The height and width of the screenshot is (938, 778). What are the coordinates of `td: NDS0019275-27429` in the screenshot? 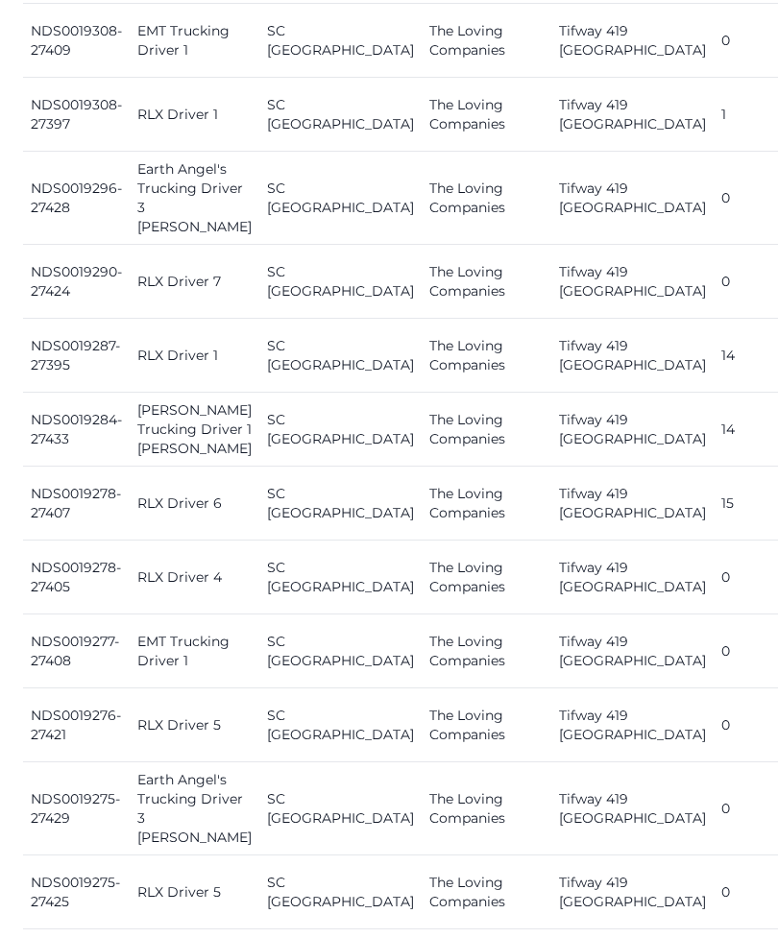 It's located at (76, 809).